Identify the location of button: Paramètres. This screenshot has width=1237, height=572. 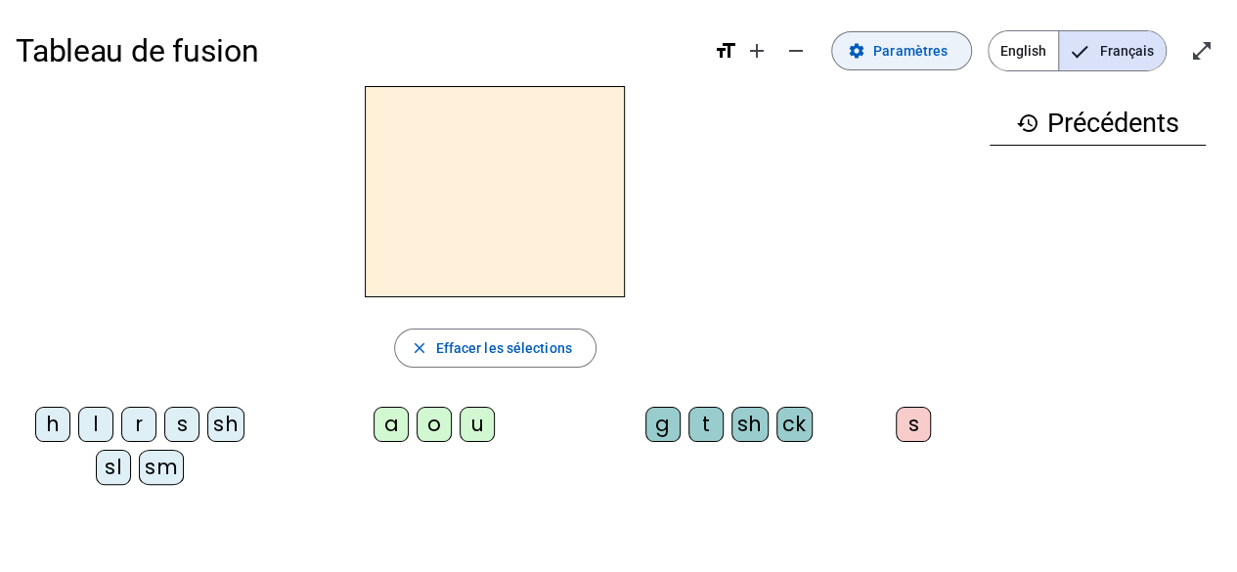
(901, 51).